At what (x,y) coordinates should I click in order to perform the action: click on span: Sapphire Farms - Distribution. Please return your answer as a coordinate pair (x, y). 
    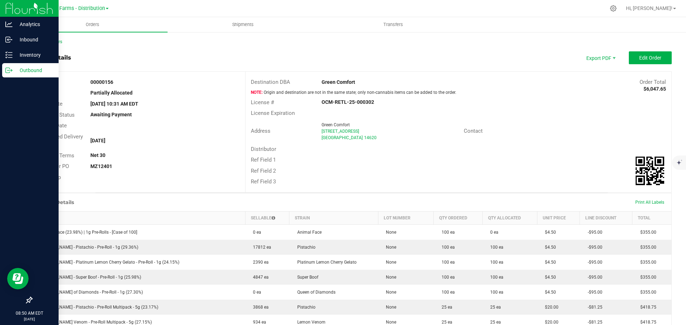
    Looking at the image, I should click on (71, 8).